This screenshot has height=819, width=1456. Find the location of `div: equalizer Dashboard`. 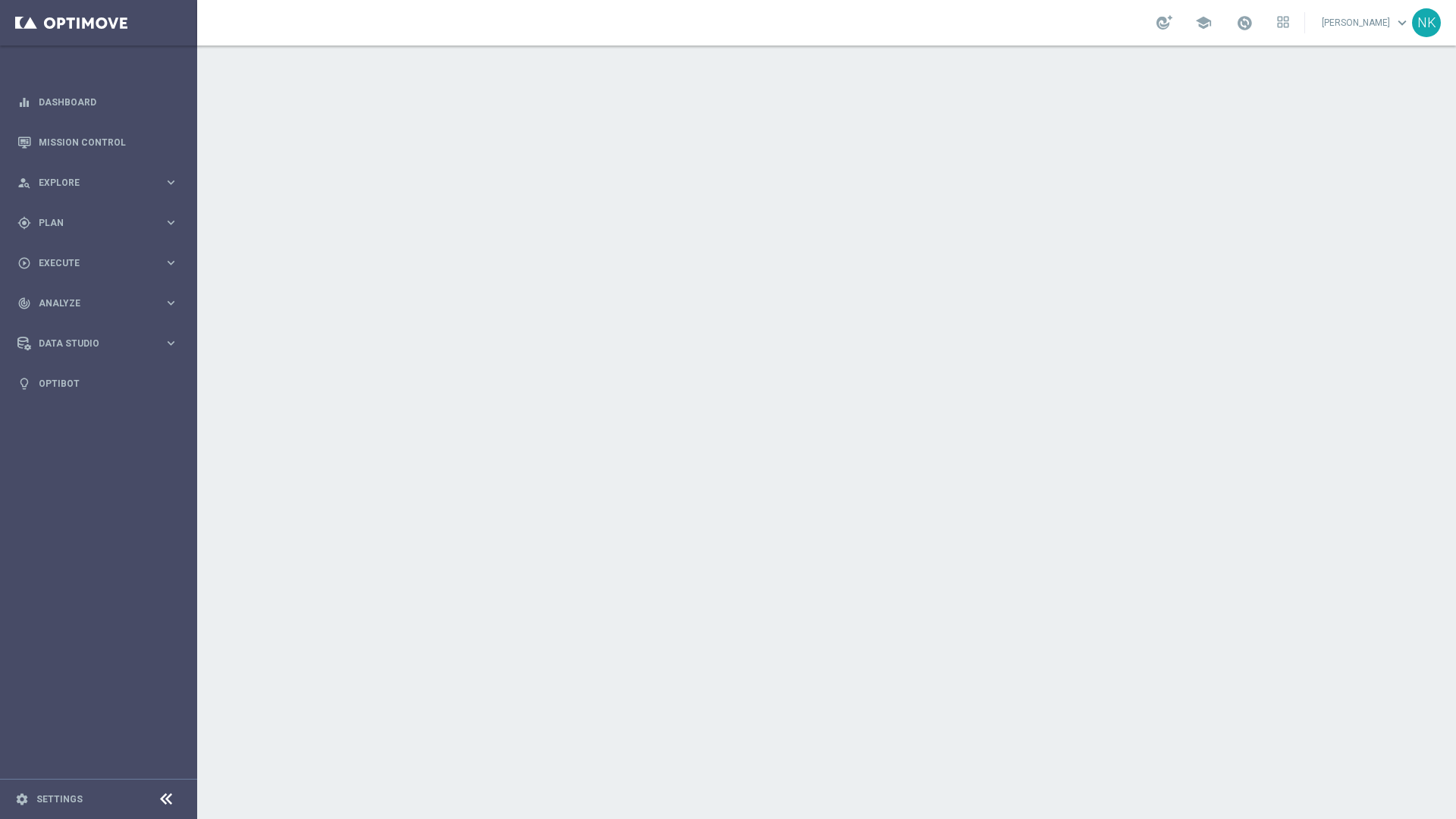

div: equalizer Dashboard is located at coordinates (98, 102).